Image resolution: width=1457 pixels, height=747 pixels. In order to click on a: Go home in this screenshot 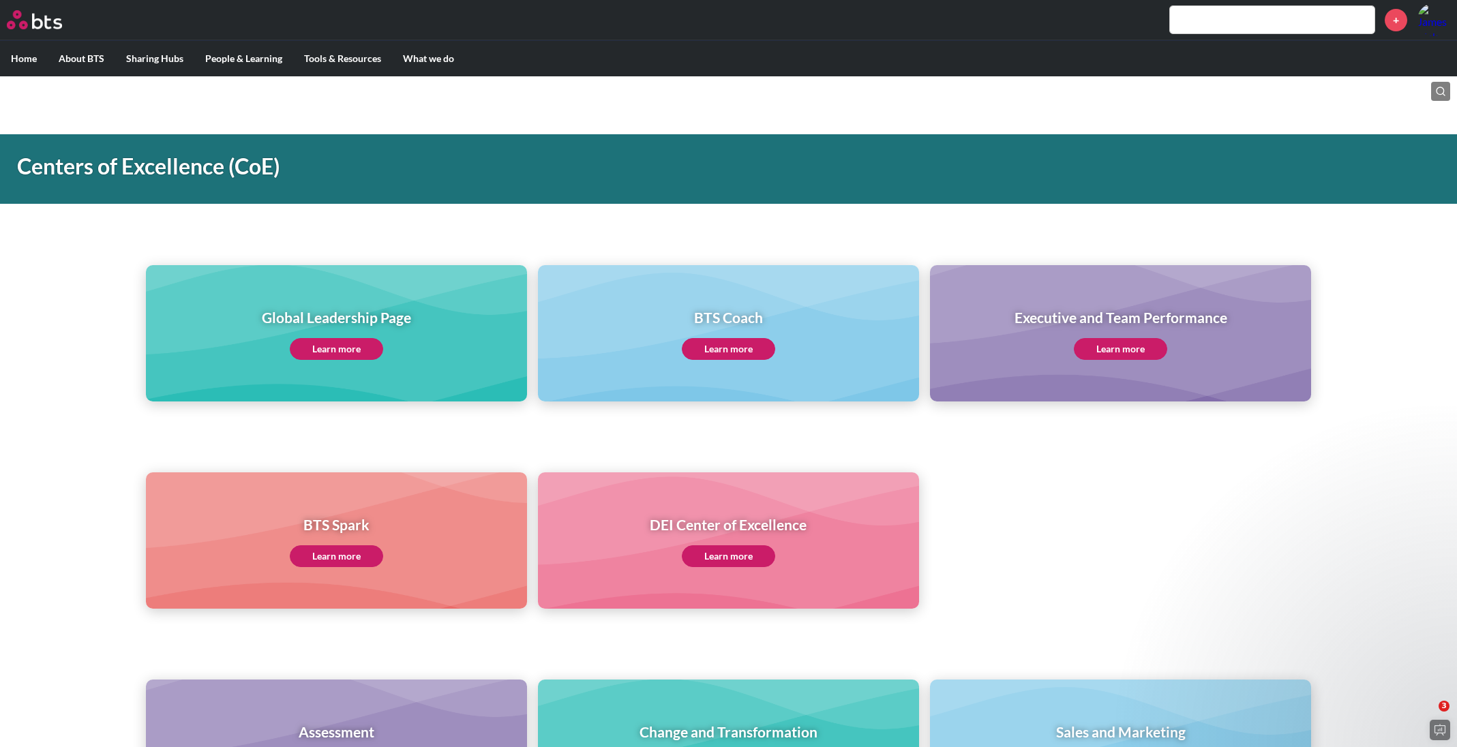, I will do `click(47, 20)`.